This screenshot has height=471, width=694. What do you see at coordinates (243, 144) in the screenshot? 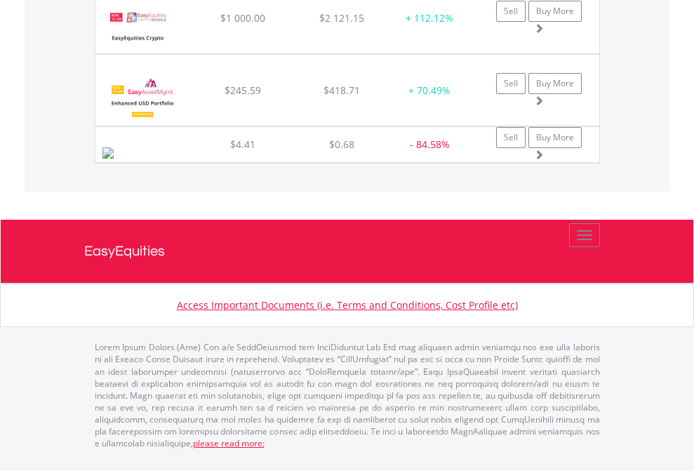
I see `span: $4.41` at bounding box center [243, 144].